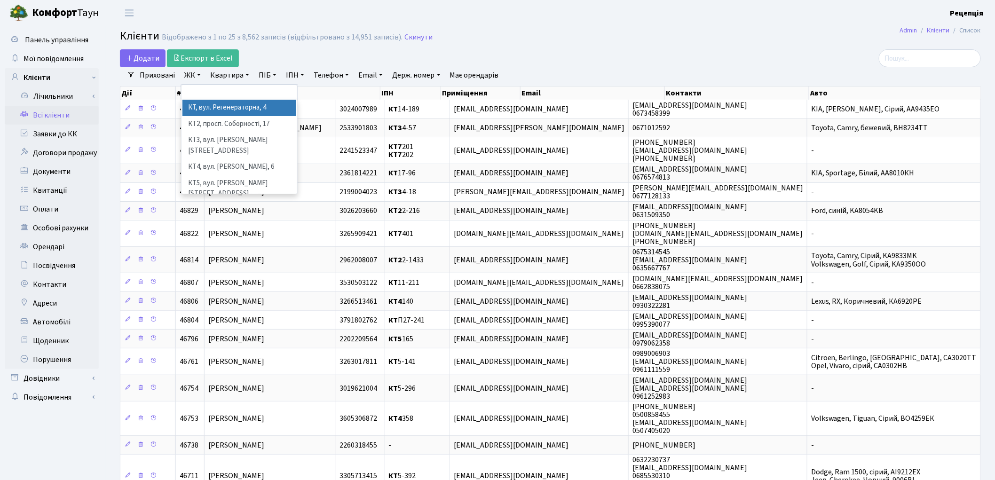 This screenshot has height=480, width=995. What do you see at coordinates (52, 266) in the screenshot?
I see `a: Посвідчення` at bounding box center [52, 266].